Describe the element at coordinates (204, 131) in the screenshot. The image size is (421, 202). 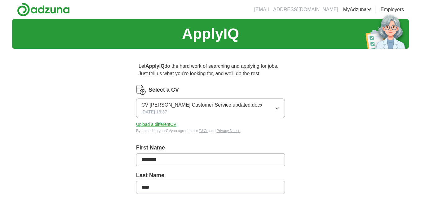
I see `a: T&Cs` at that location.